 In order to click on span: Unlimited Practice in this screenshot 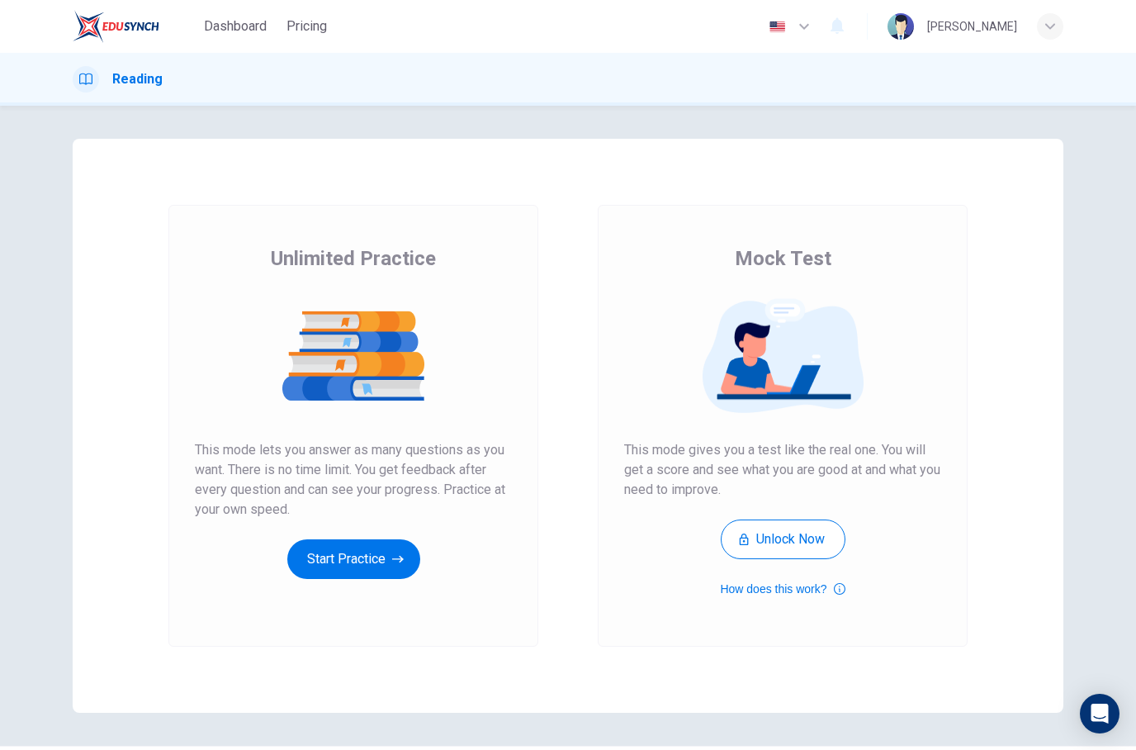, I will do `click(353, 259)`.